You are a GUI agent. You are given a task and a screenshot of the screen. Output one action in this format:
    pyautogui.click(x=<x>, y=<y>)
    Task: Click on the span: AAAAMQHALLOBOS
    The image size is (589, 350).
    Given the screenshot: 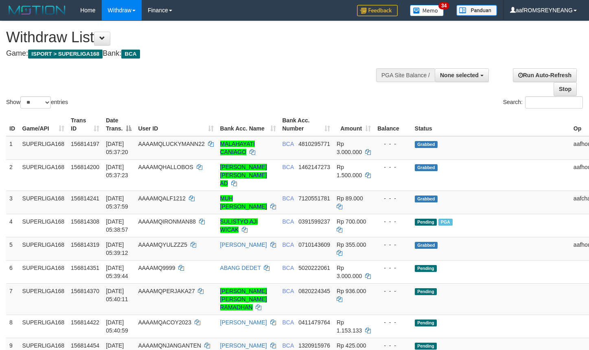 What is the action you would take?
    pyautogui.click(x=165, y=167)
    